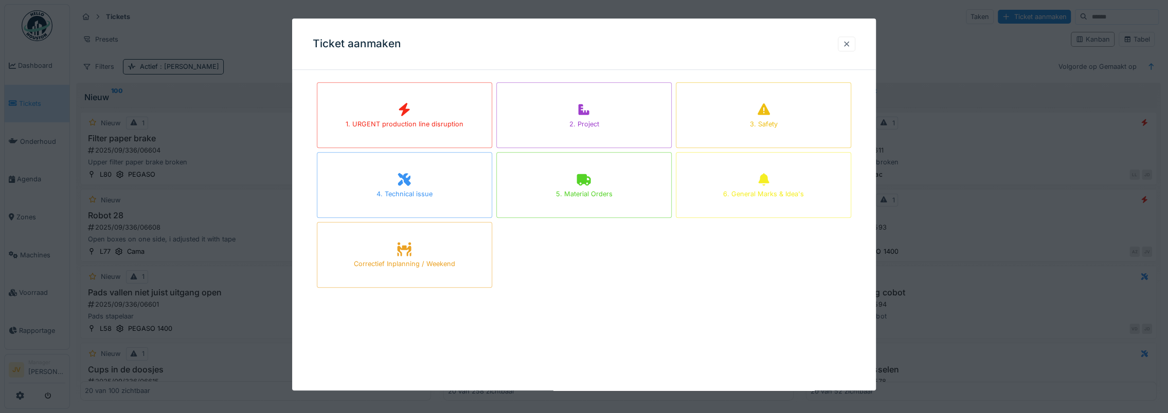  What do you see at coordinates (584, 124) in the screenshot?
I see `div: 2. Project` at bounding box center [584, 124].